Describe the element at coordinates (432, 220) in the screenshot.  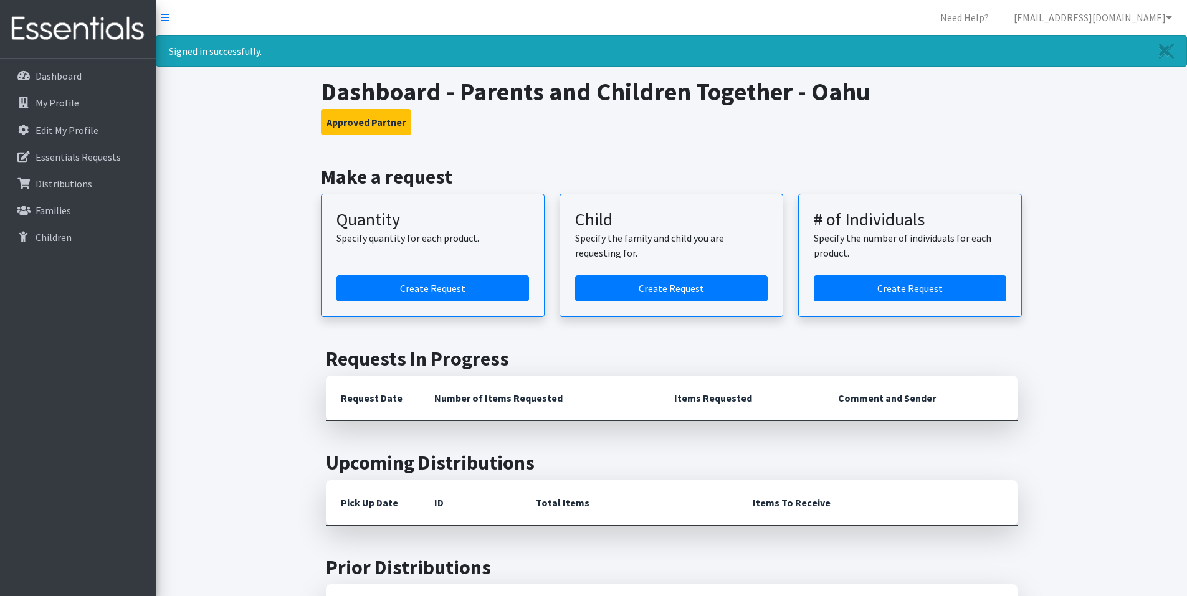
I see `h3: Quantity` at that location.